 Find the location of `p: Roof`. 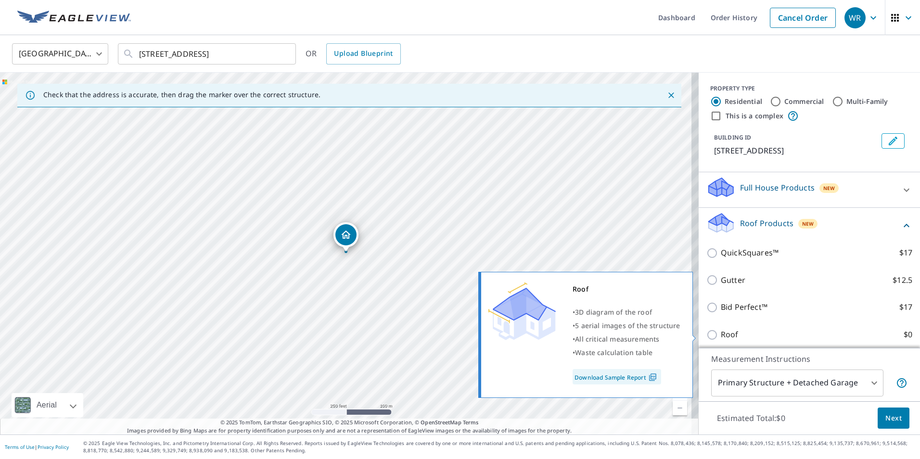

p: Roof is located at coordinates (730, 335).